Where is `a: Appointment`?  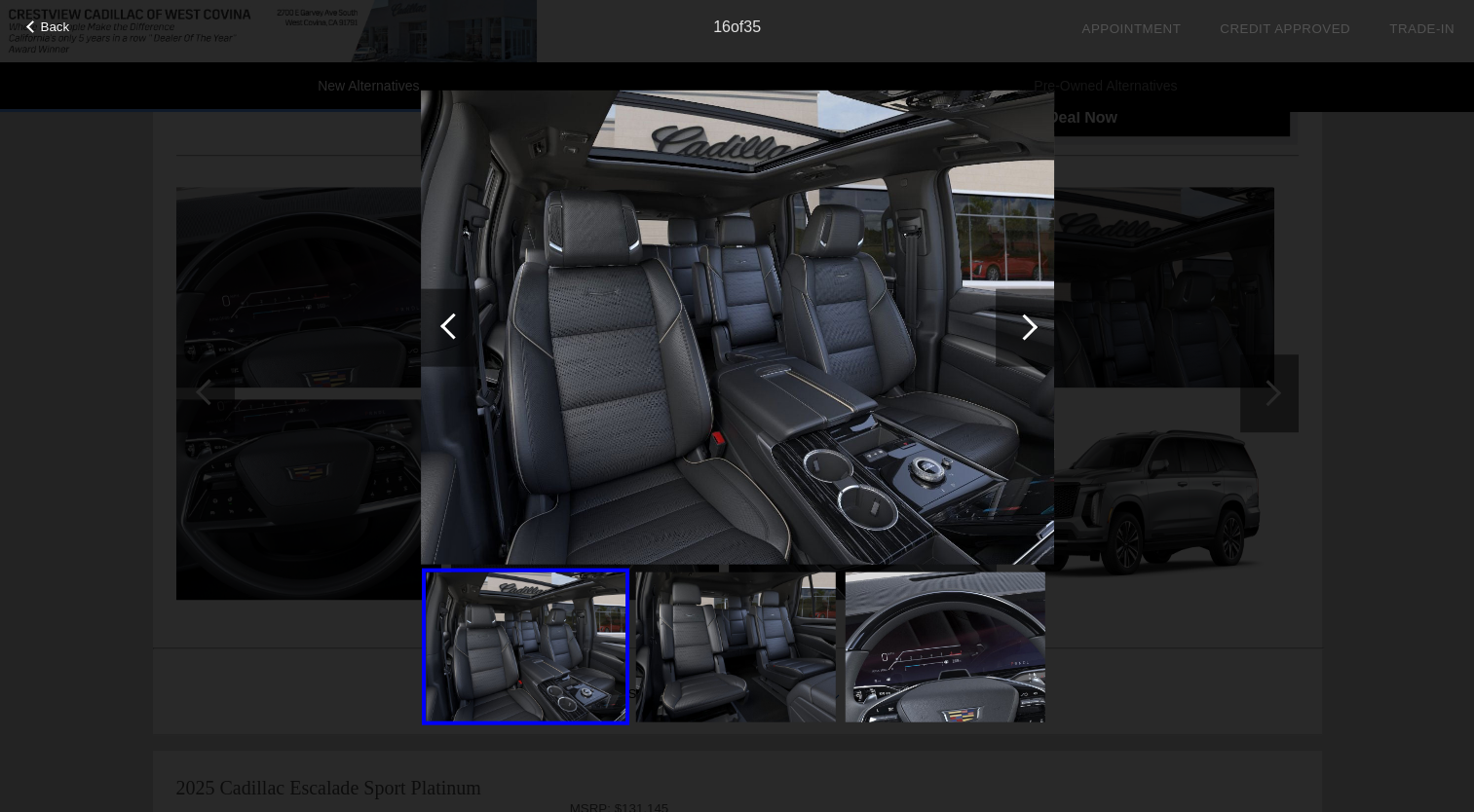
a: Appointment is located at coordinates (1131, 28).